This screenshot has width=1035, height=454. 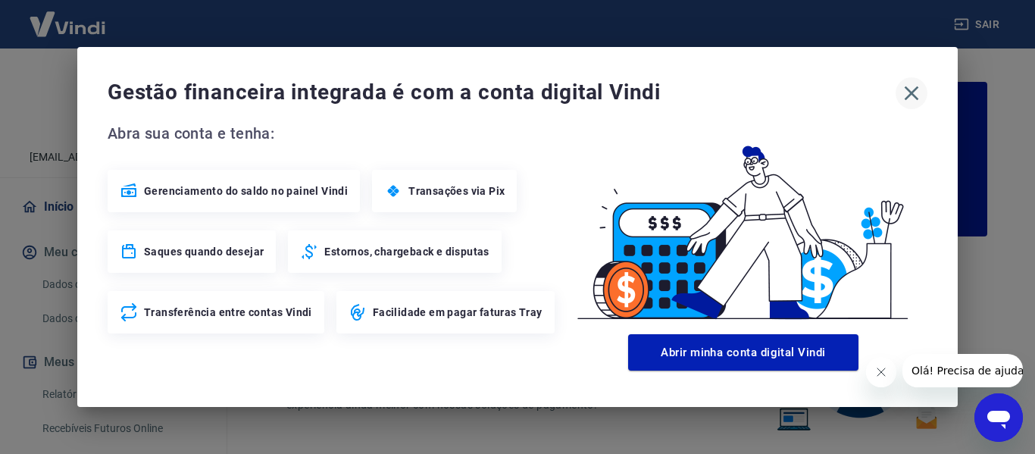 I want to click on span: Facilidade em pagar faturas Tray, so click(x=457, y=312).